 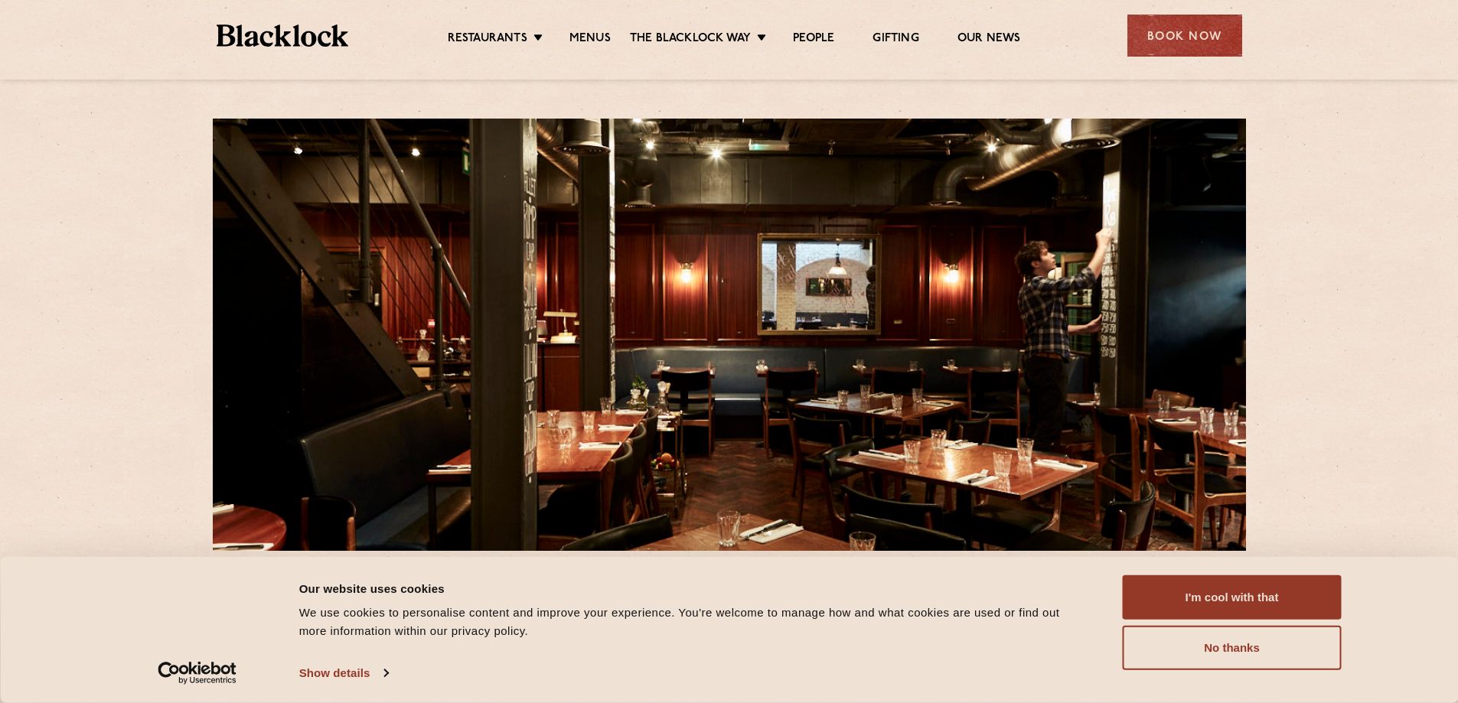 What do you see at coordinates (814, 40) in the screenshot?
I see `a: People` at bounding box center [814, 40].